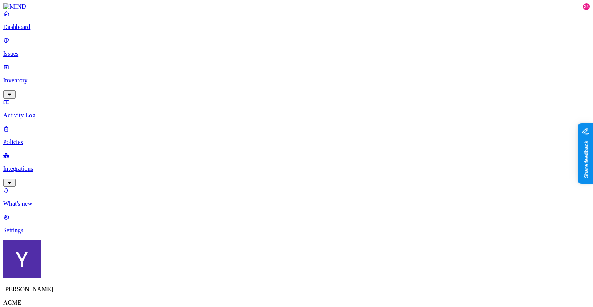 The image size is (593, 307). I want to click on p: Inventory, so click(297, 80).